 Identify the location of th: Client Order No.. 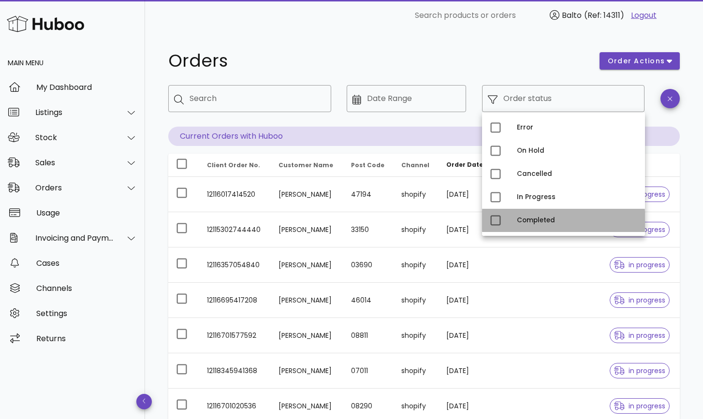
(235, 165).